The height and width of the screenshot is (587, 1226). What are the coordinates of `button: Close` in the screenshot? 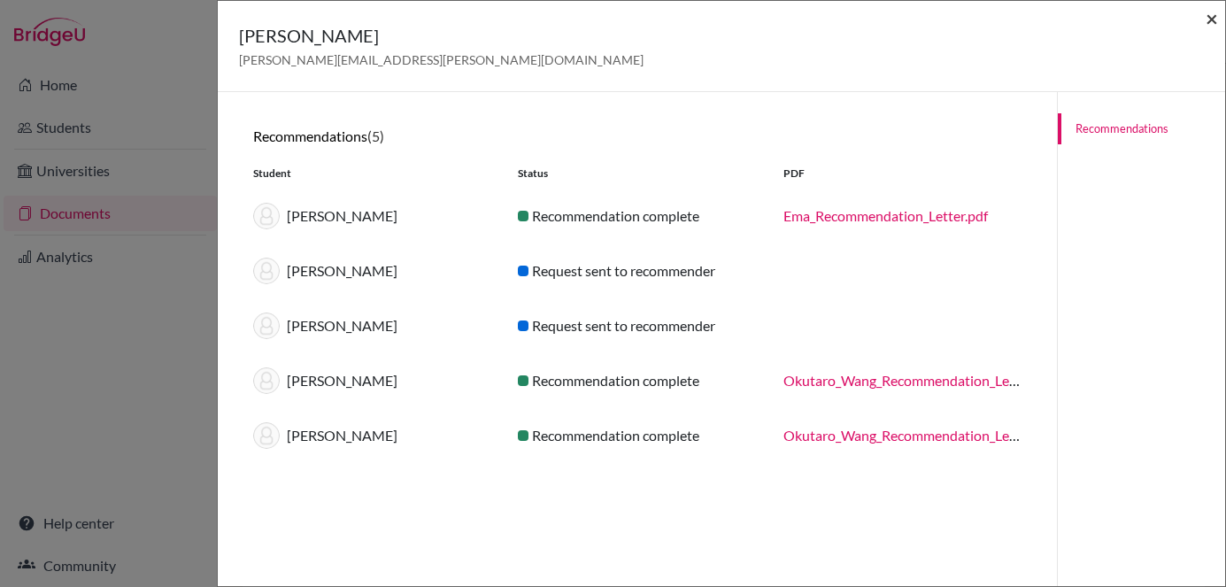 It's located at (1212, 19).